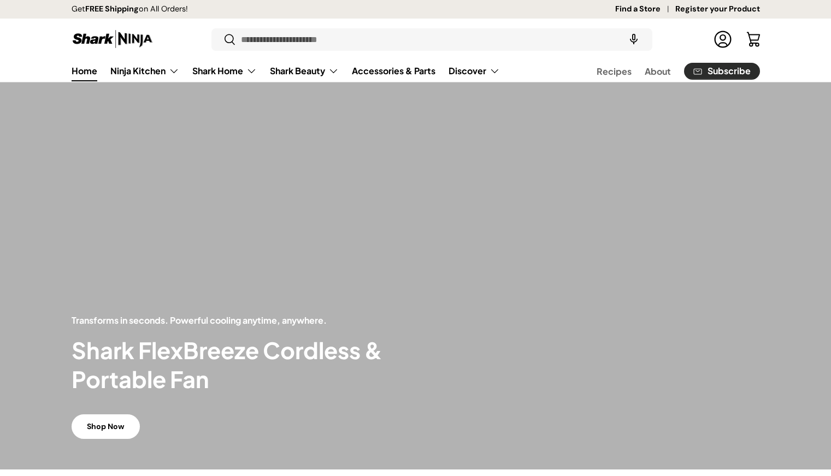  Describe the element at coordinates (112, 9) in the screenshot. I see `strong: FREE Shipping` at that location.